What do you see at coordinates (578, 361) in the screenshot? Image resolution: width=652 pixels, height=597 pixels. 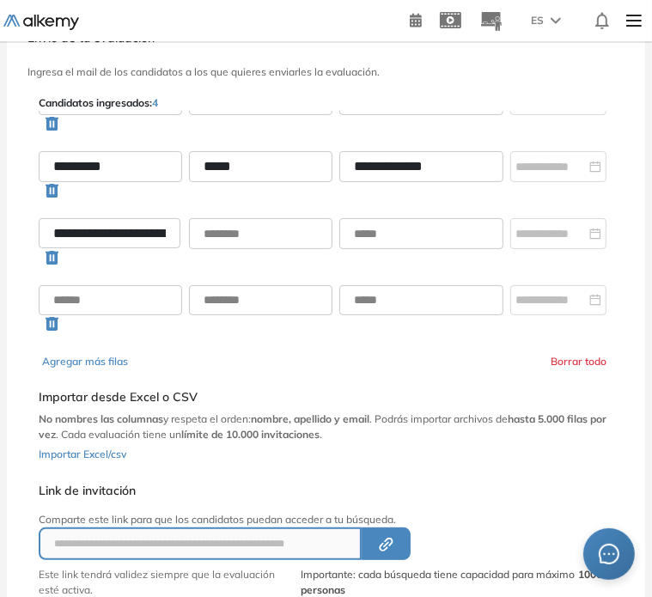 I see `button: Borrar todo` at bounding box center [578, 361].